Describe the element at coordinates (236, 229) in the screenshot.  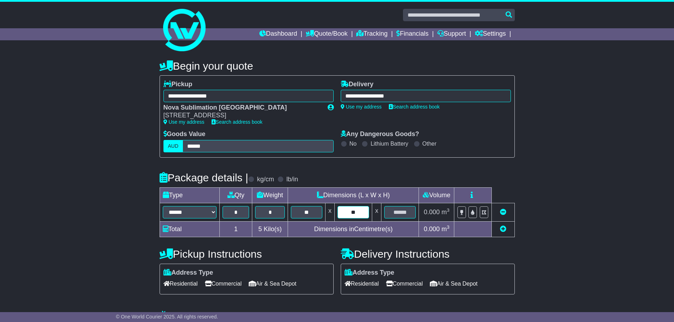
I see `td: 1` at that location.